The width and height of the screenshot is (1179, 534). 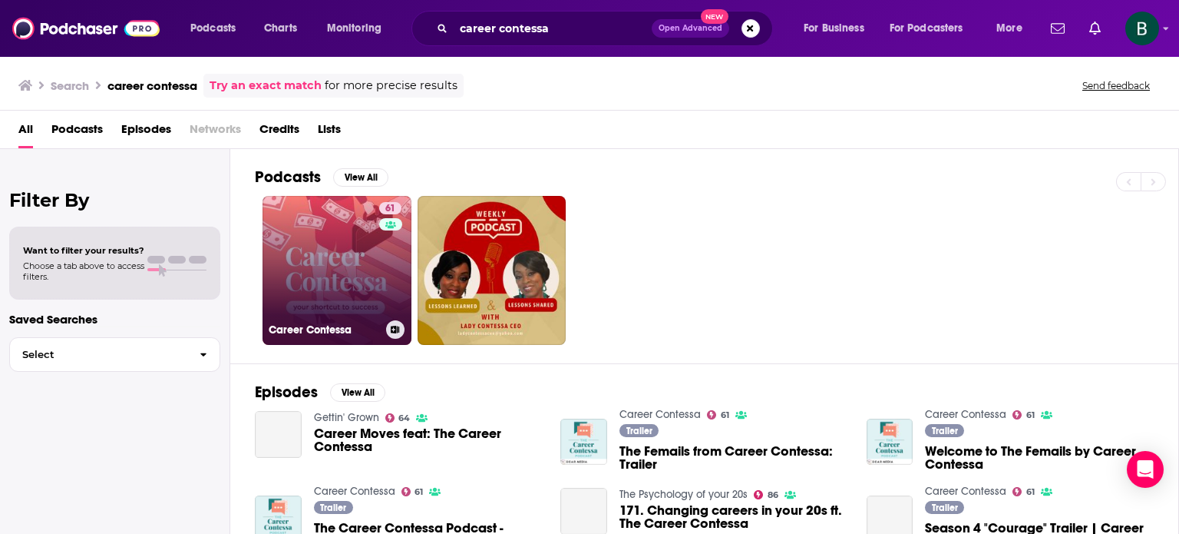 I want to click on span: For Business, so click(x=834, y=28).